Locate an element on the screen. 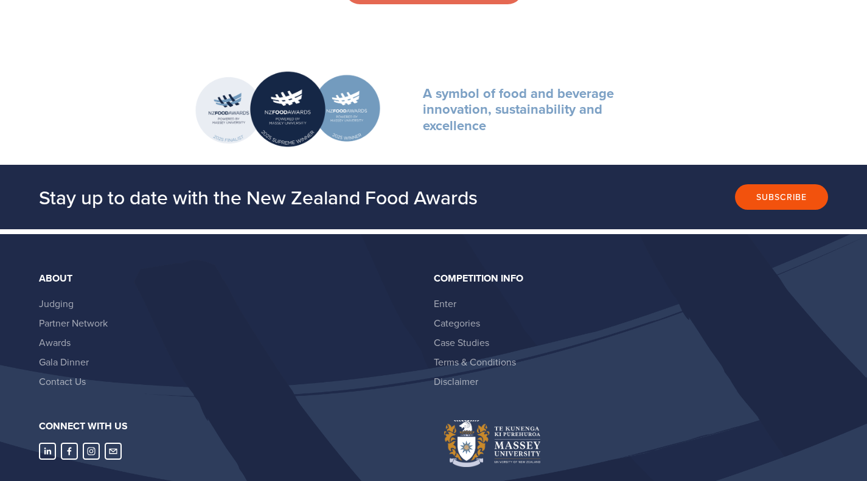 The width and height of the screenshot is (867, 481). a: Awards is located at coordinates (55, 343).